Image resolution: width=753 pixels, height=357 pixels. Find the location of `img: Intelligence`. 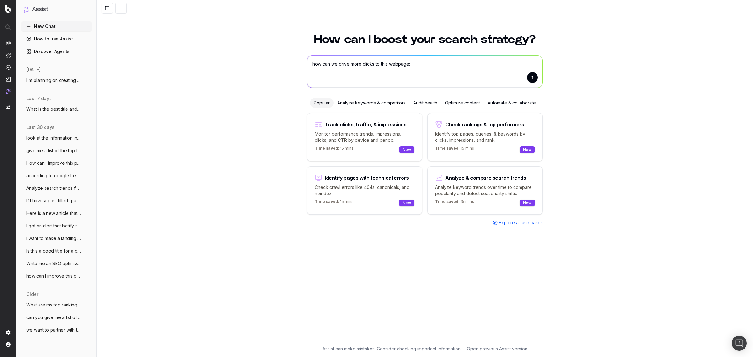

img: Intelligence is located at coordinates (8, 55).